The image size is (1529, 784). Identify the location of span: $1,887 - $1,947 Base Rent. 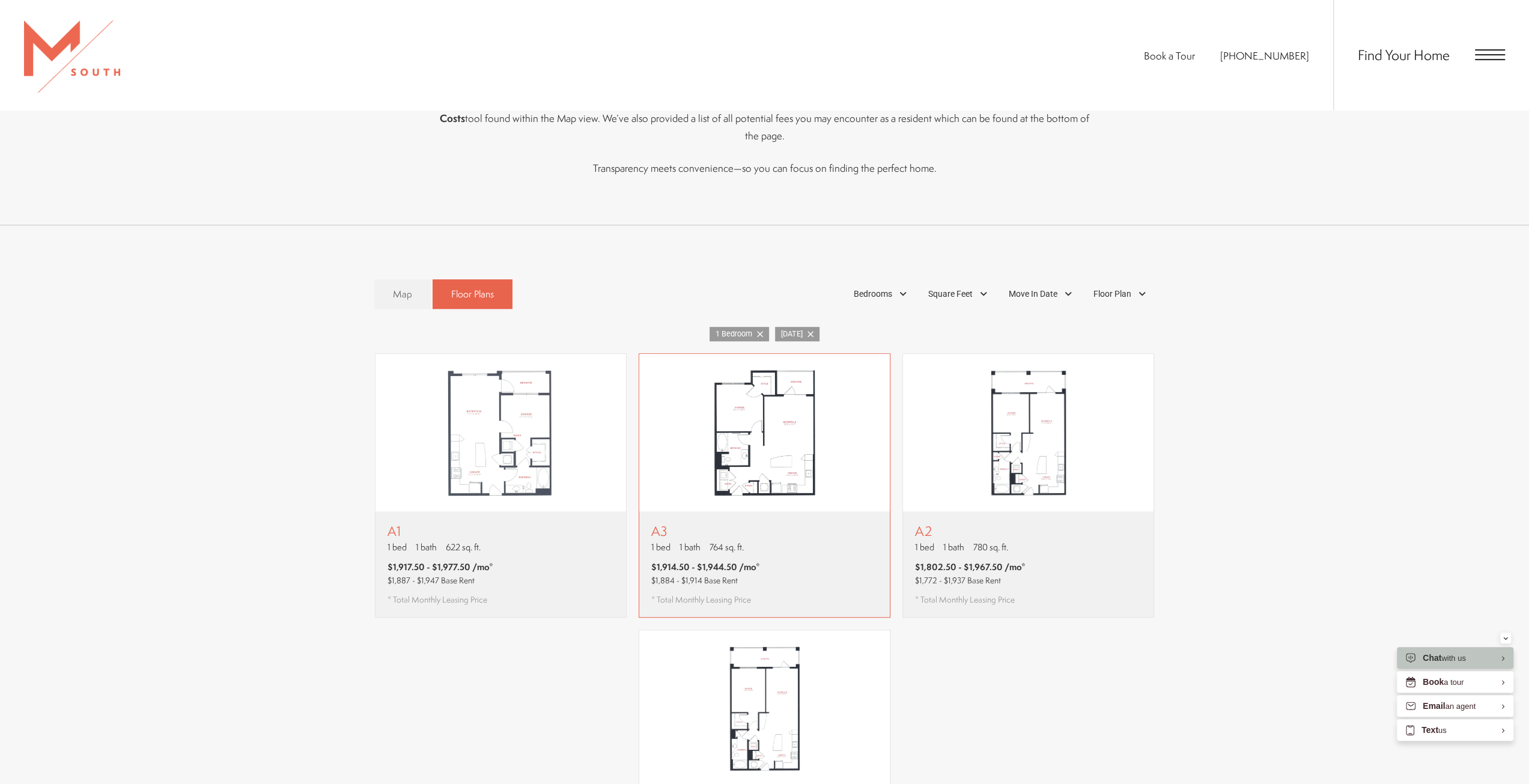
(431, 580).